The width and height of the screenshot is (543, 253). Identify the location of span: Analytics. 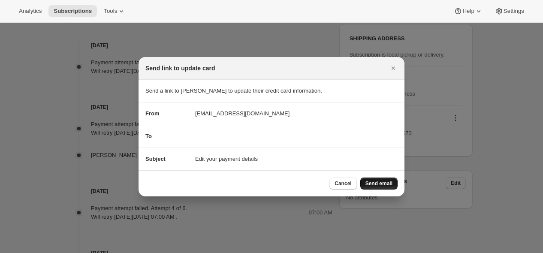
(30, 11).